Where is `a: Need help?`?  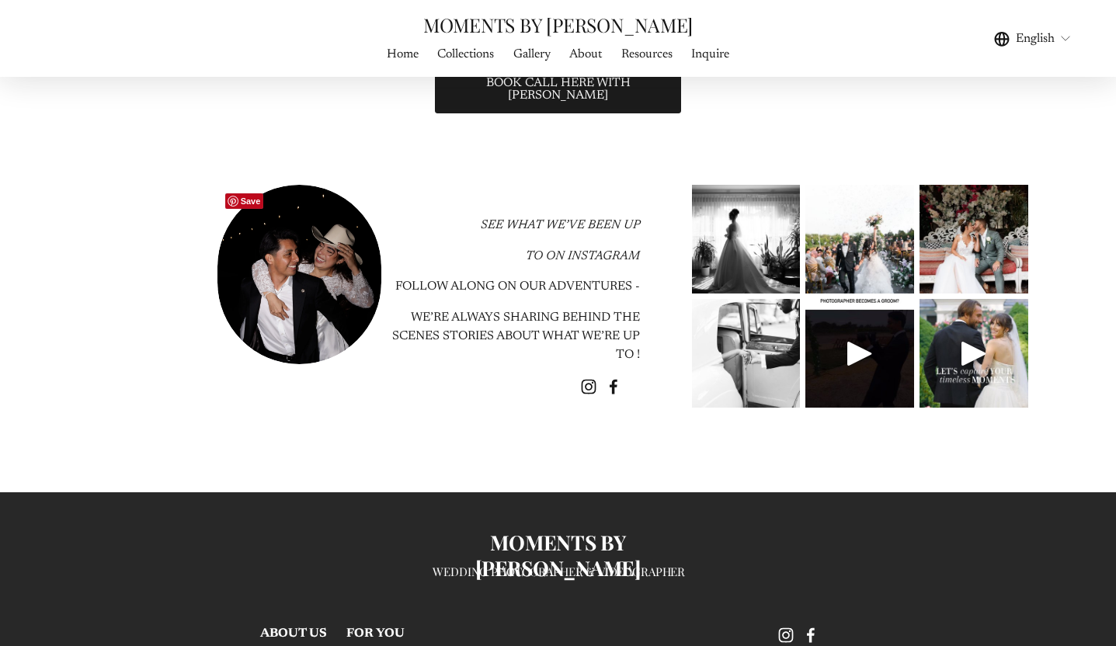 a: Need help? is located at coordinates (36, 104).